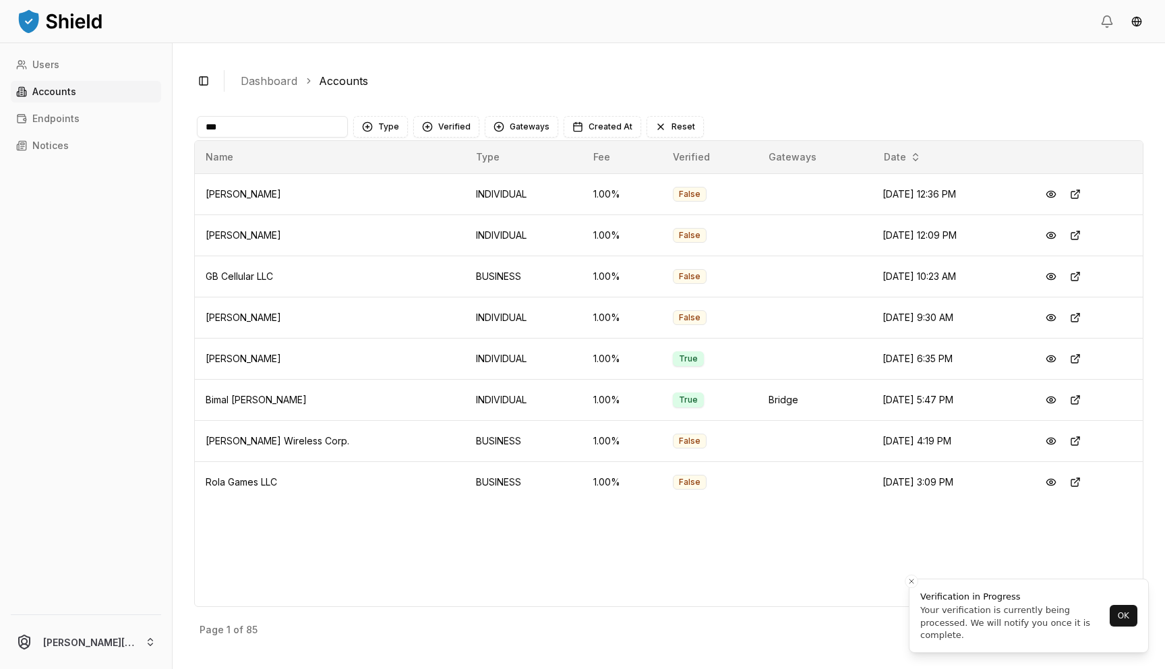 This screenshot has width=1165, height=669. I want to click on th: Gateways, so click(814, 157).